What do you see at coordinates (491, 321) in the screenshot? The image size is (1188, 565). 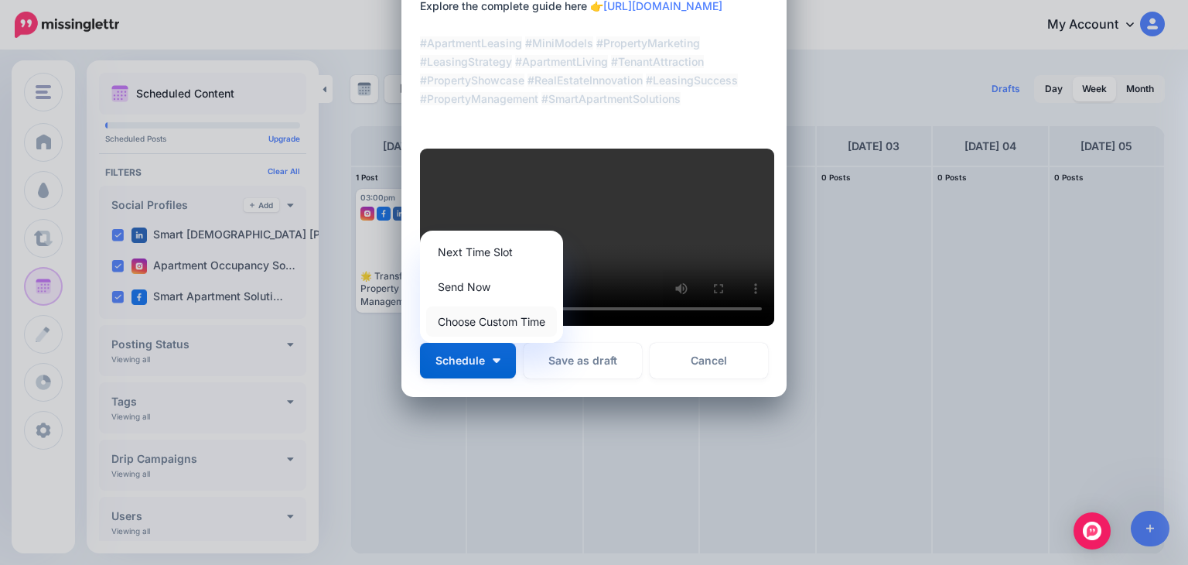 I see `a: Choose Custom Time` at bounding box center [491, 321].